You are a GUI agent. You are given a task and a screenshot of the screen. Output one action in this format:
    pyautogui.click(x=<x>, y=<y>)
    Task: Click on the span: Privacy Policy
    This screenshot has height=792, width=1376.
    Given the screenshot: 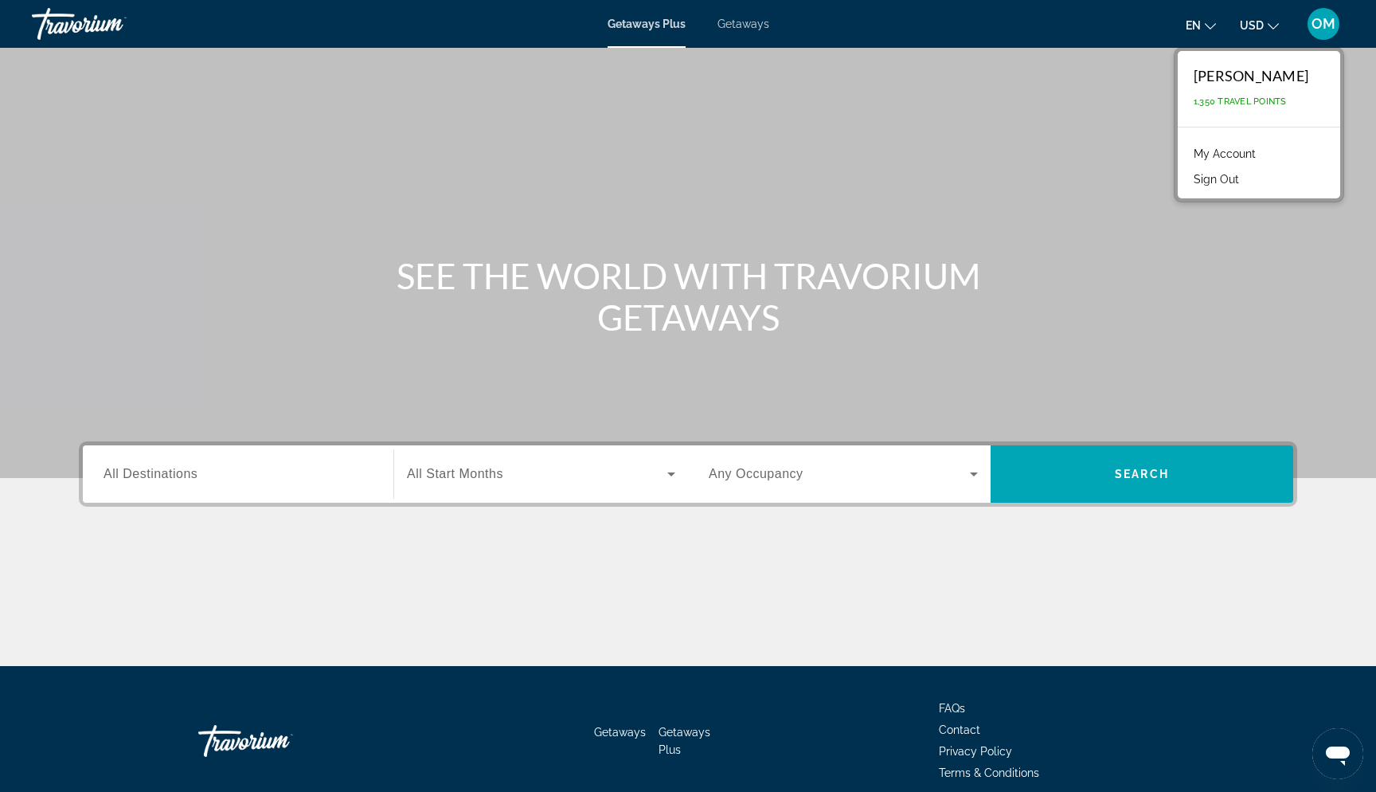 What is the action you would take?
    pyautogui.click(x=976, y=751)
    